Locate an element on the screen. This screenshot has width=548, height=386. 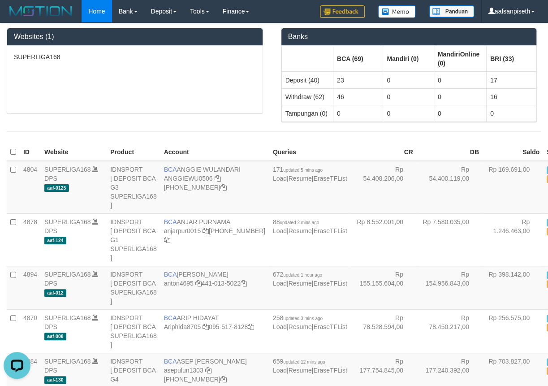
td: Rp 398.142,00 is located at coordinates (512, 287).